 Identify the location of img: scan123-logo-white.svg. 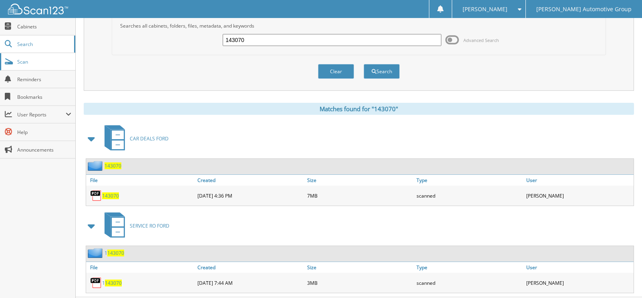
(38, 9).